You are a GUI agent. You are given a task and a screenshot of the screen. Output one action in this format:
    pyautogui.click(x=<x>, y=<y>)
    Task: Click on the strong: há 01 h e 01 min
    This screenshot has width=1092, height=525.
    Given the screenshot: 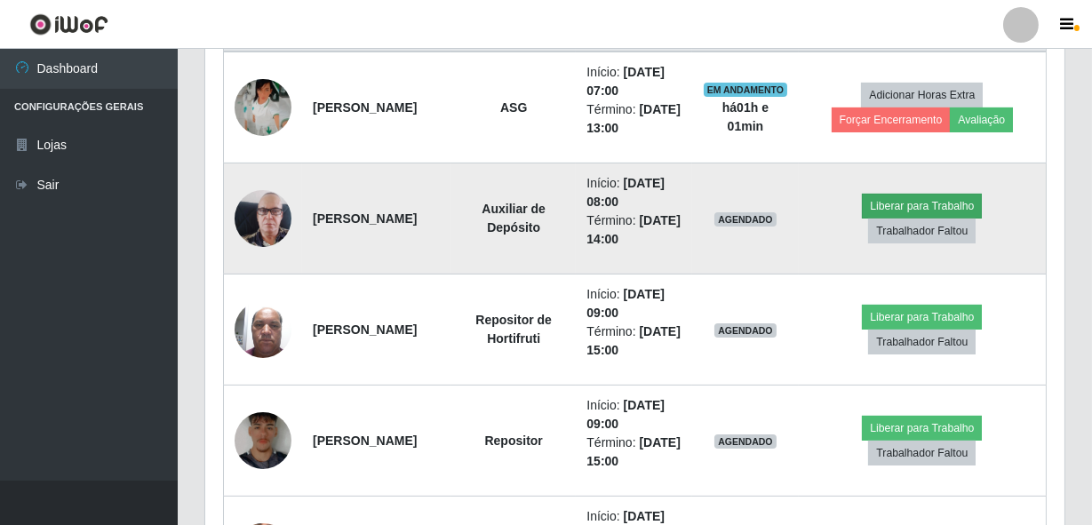 What is the action you would take?
    pyautogui.click(x=745, y=116)
    